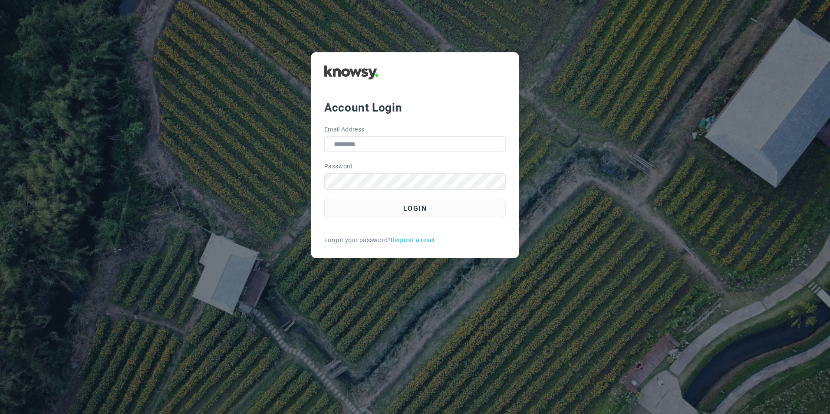  What do you see at coordinates (338, 166) in the screenshot?
I see `label: Password` at bounding box center [338, 166].